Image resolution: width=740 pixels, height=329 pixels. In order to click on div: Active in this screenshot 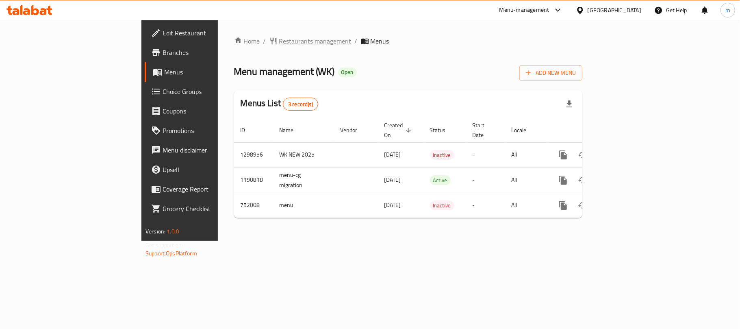, I will do `click(440, 180)`.